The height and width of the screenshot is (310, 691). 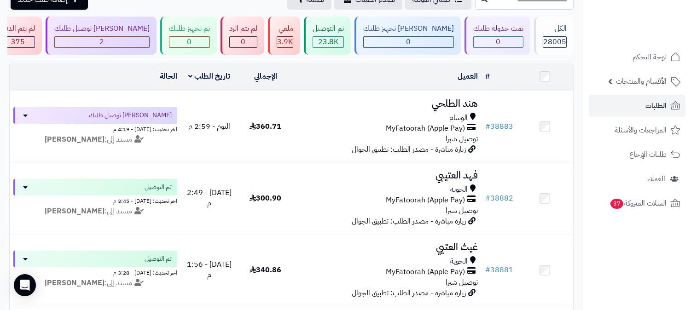 I want to click on a: تاريخ الطلب, so click(x=209, y=76).